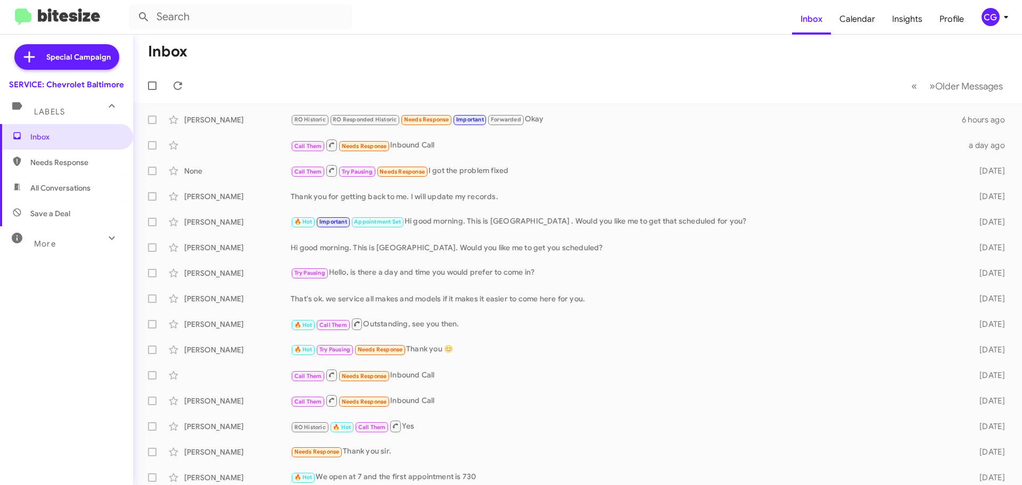 This screenshot has height=485, width=1022. I want to click on div: That's ok. we service all makes and models if it makes it easier to come here for you., so click(626, 299).